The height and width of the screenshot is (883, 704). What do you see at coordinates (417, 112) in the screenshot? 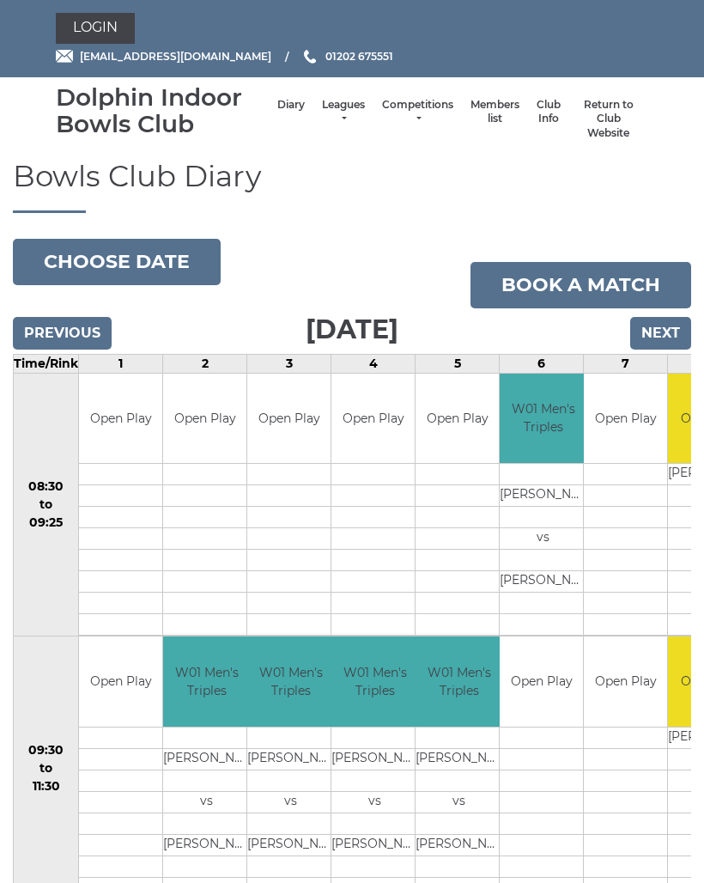
I see `a: Competitions` at bounding box center [417, 112].